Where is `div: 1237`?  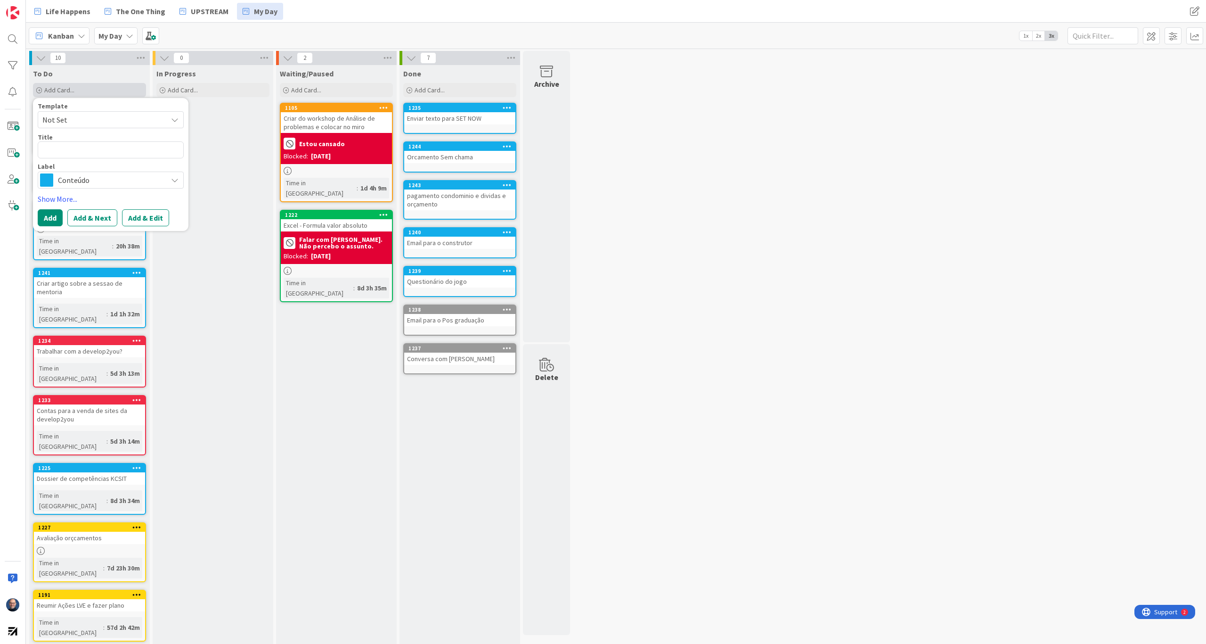 div: 1237 is located at coordinates (462, 348).